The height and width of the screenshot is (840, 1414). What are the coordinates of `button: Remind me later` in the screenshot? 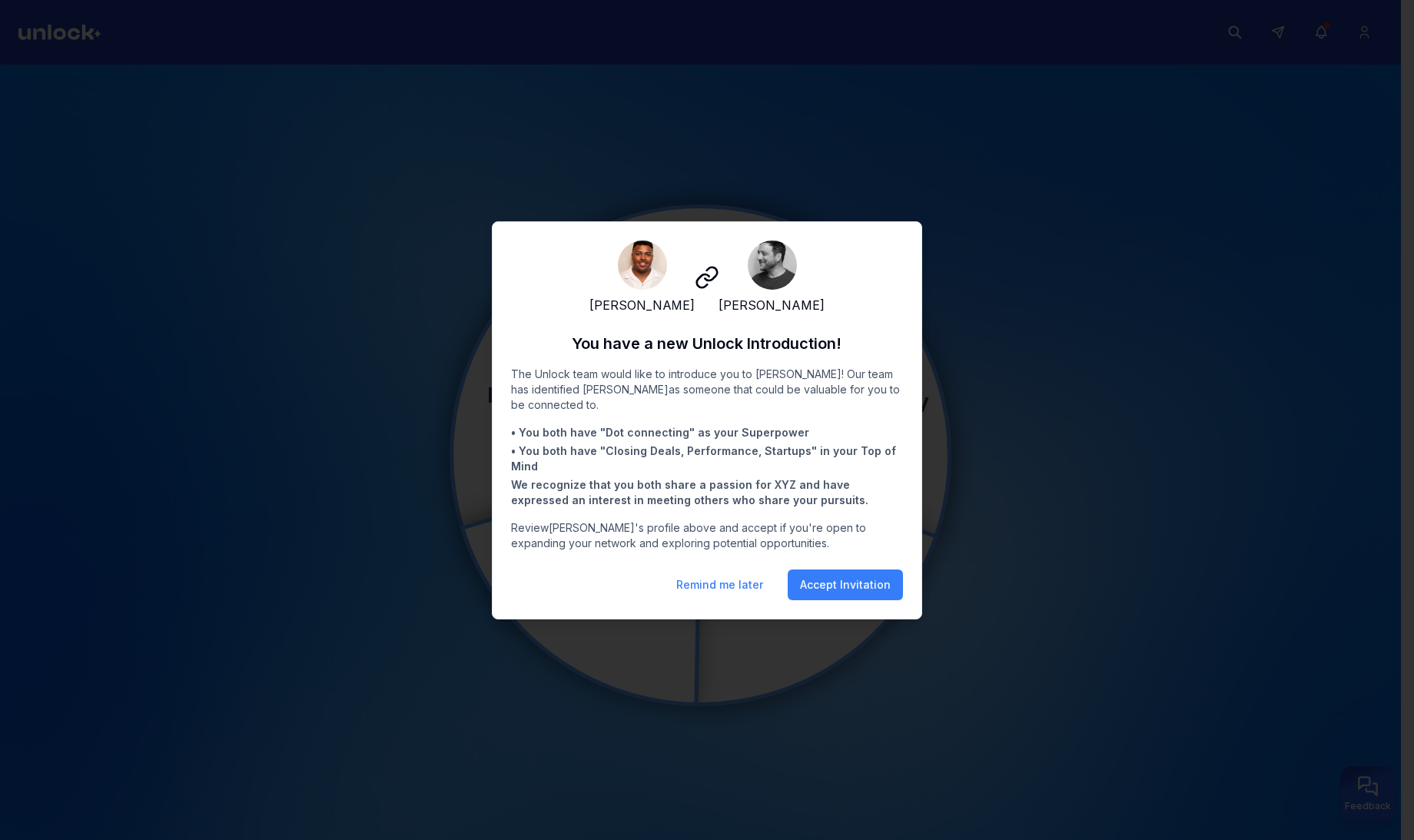 It's located at (719, 584).